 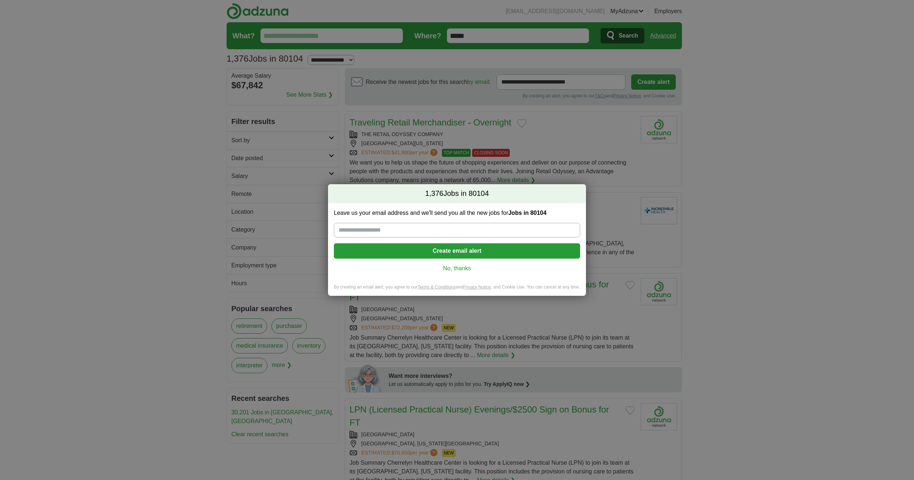 What do you see at coordinates (434, 194) in the screenshot?
I see `span: 1,376` at bounding box center [434, 194].